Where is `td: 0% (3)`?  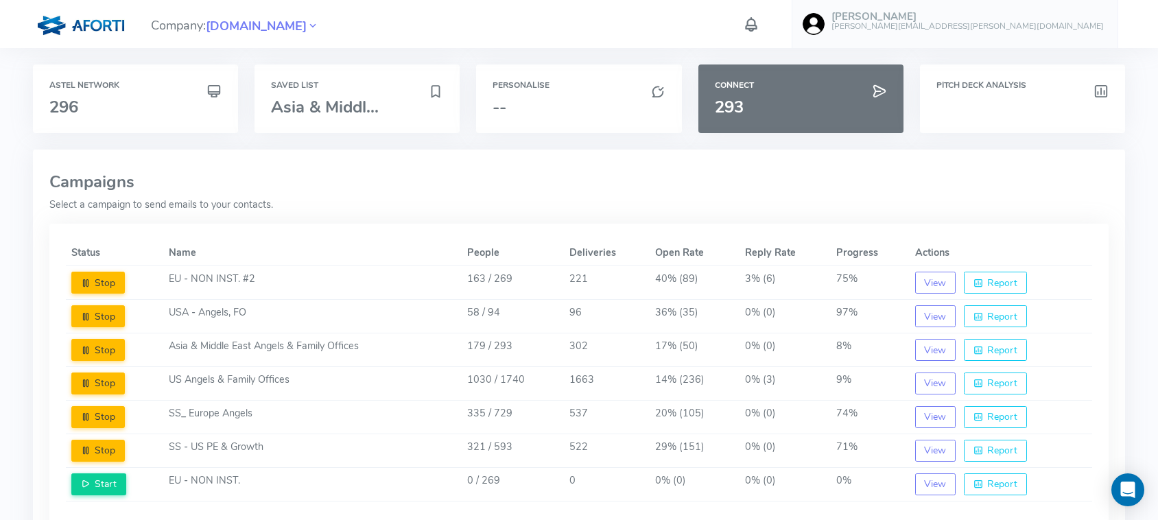 td: 0% (3) is located at coordinates (786, 383).